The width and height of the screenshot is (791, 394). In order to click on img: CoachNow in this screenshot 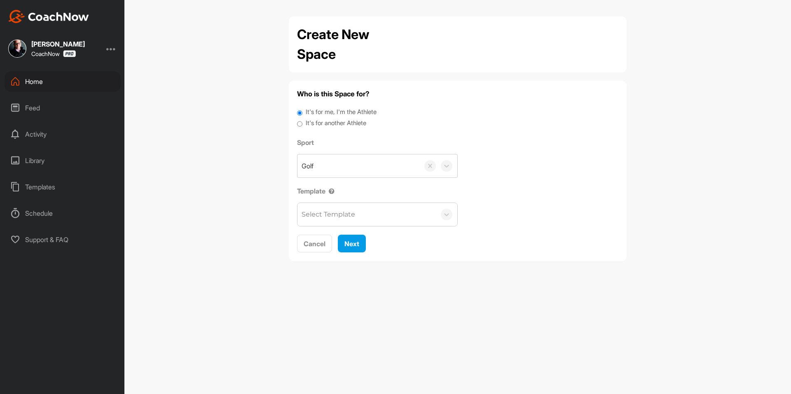, I will do `click(49, 16)`.